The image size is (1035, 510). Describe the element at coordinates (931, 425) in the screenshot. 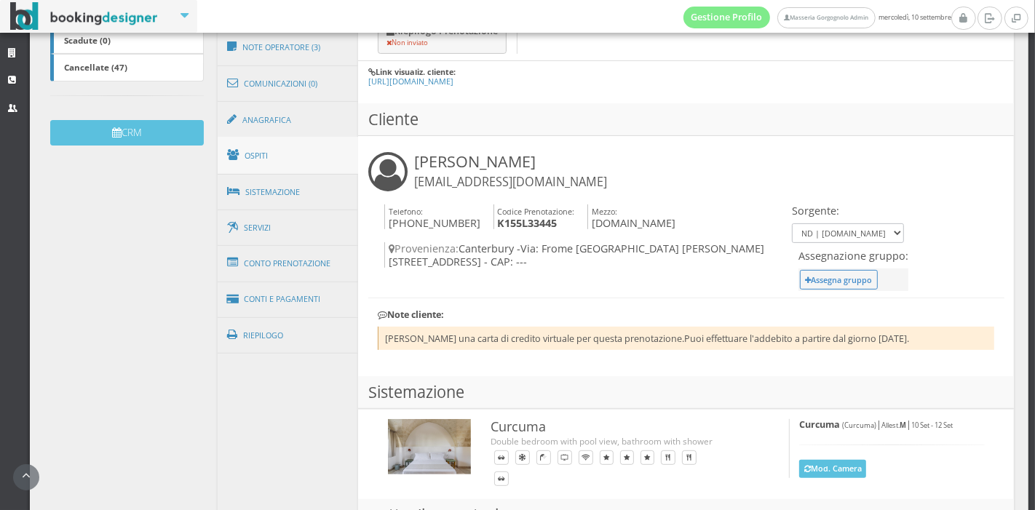

I see `small: 10 Set - 12 Set` at that location.